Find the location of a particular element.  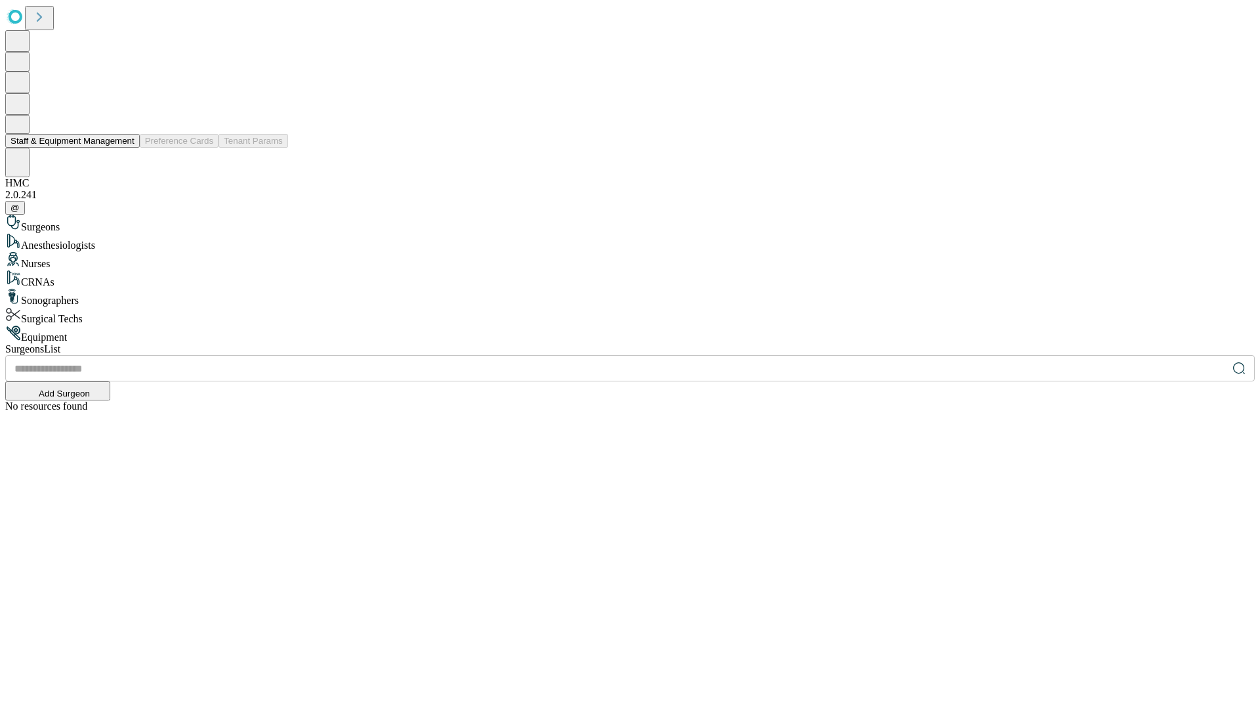

button: Add Surgeon is located at coordinates (58, 391).